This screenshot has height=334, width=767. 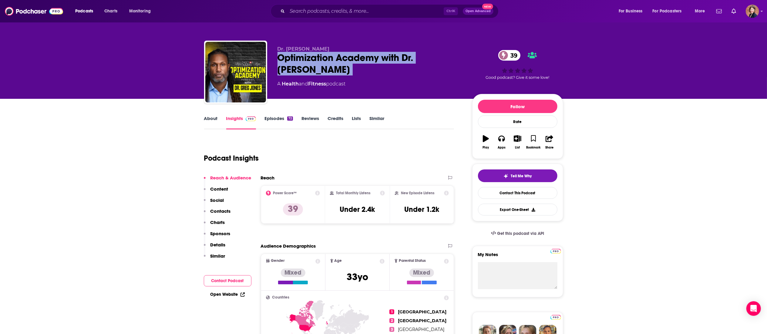 I want to click on div: Share, so click(x=549, y=148).